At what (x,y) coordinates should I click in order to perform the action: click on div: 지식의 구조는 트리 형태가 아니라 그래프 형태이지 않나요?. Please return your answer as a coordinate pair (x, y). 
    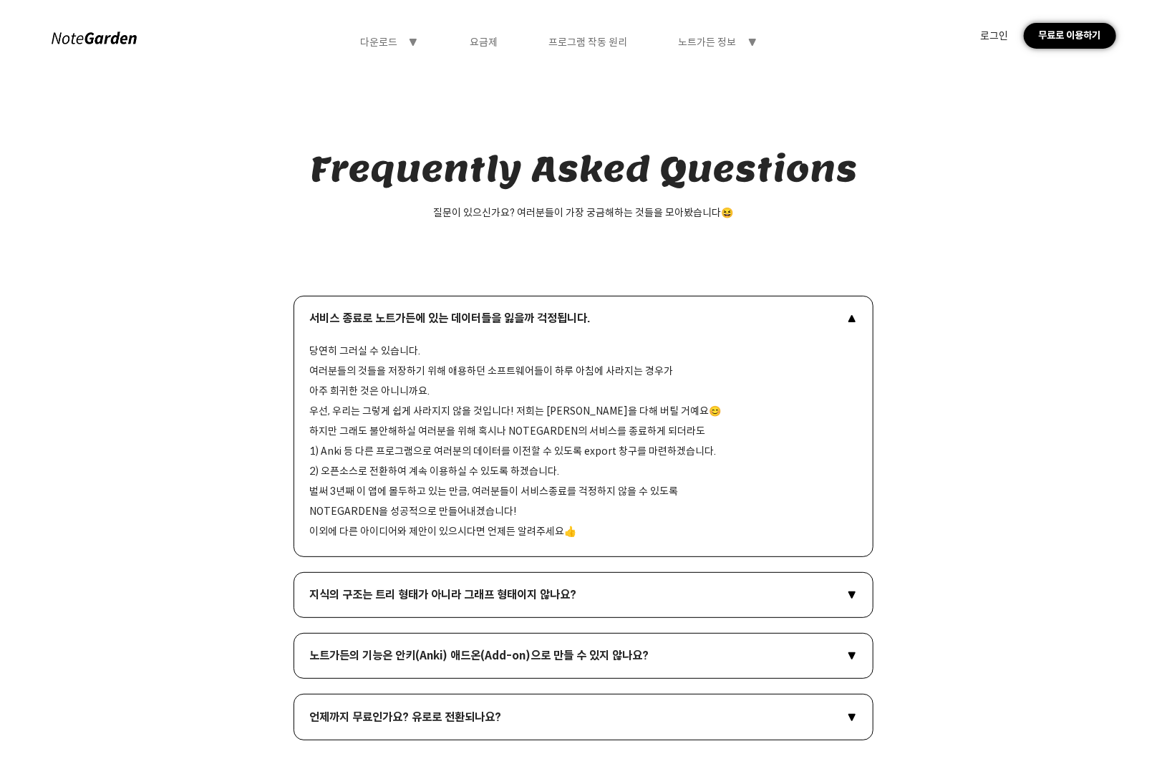
    Looking at the image, I should click on (442, 595).